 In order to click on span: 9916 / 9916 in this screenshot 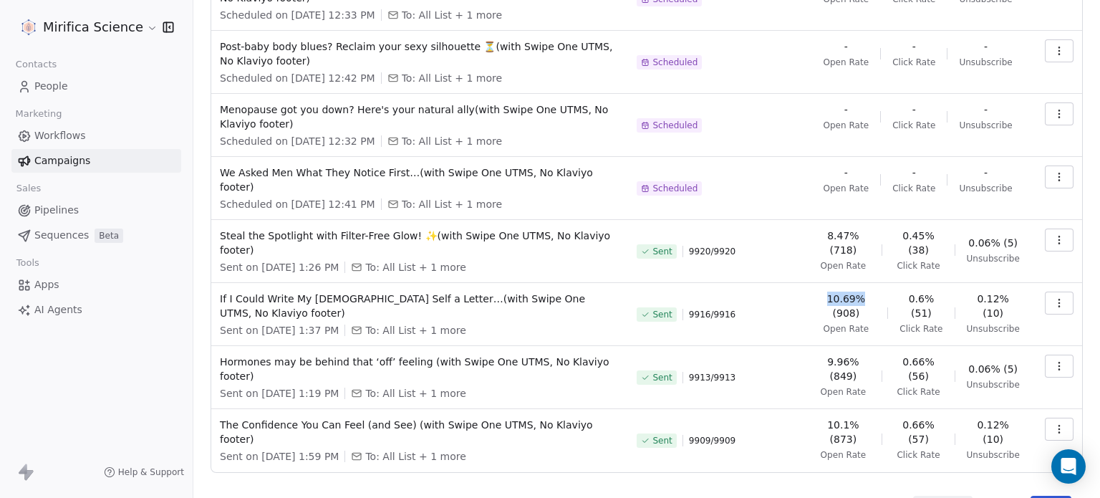, I will do `click(712, 314)`.